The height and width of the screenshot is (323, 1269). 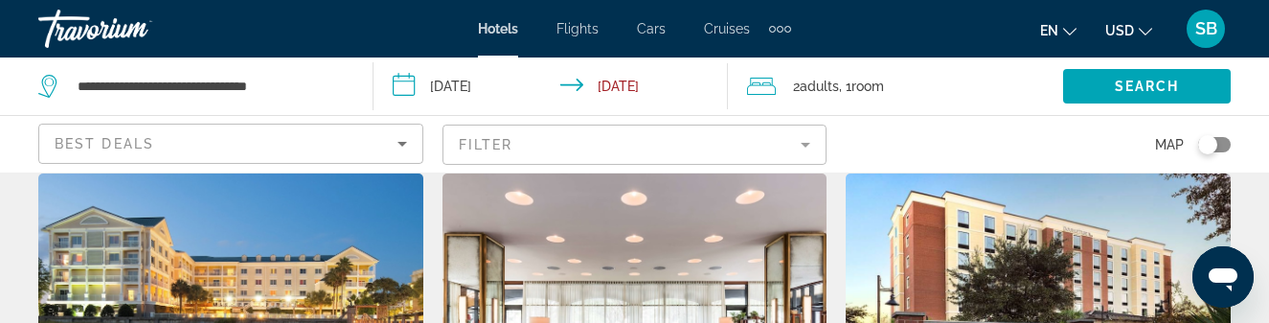 I want to click on button: Toggle map, so click(x=1207, y=145).